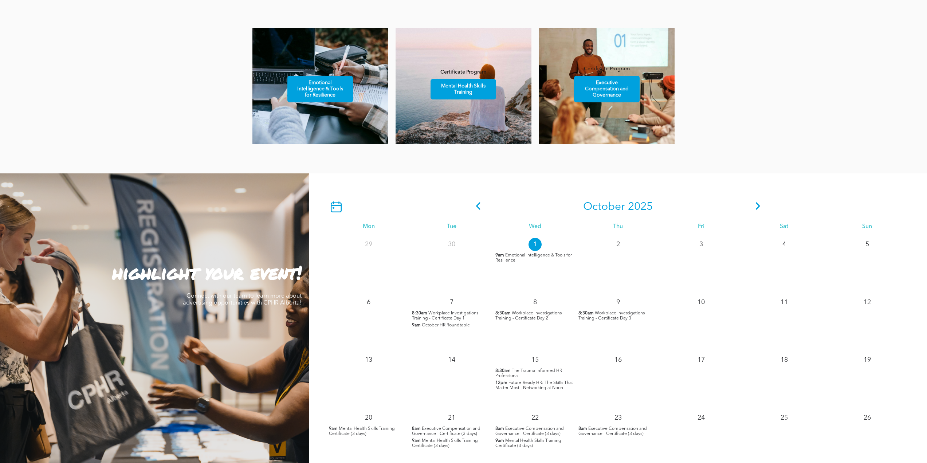 The width and height of the screenshot is (927, 463). What do you see at coordinates (868, 418) in the screenshot?
I see `p: 26` at bounding box center [868, 418].